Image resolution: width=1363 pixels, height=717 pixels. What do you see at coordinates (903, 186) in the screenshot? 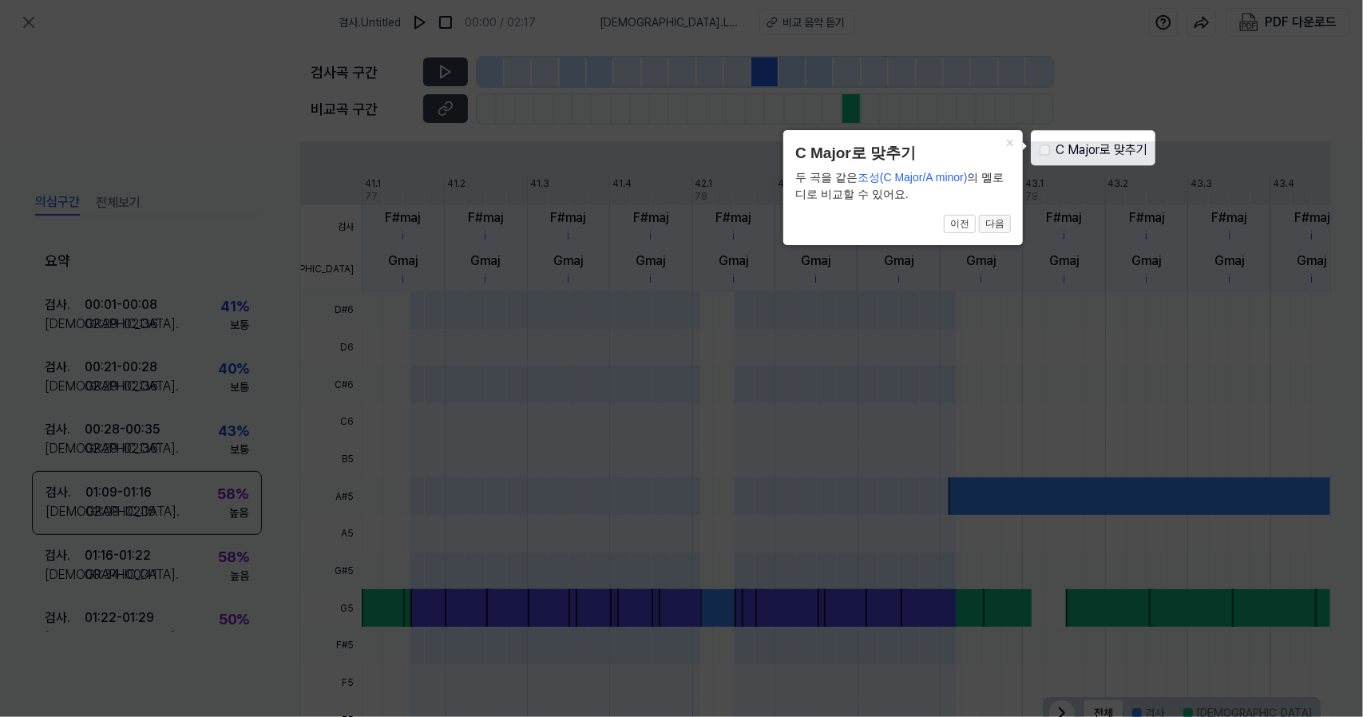
I see `div: 두 곡을 같은 의 멜로디로 비교할 수 있어요.` at bounding box center [903, 186].